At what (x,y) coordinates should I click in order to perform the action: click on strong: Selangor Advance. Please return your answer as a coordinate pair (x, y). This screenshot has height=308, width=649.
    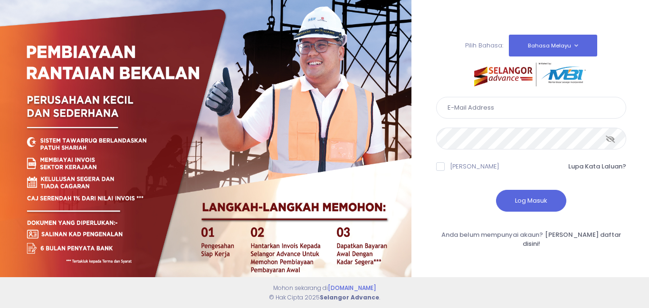
    Looking at the image, I should click on (349, 297).